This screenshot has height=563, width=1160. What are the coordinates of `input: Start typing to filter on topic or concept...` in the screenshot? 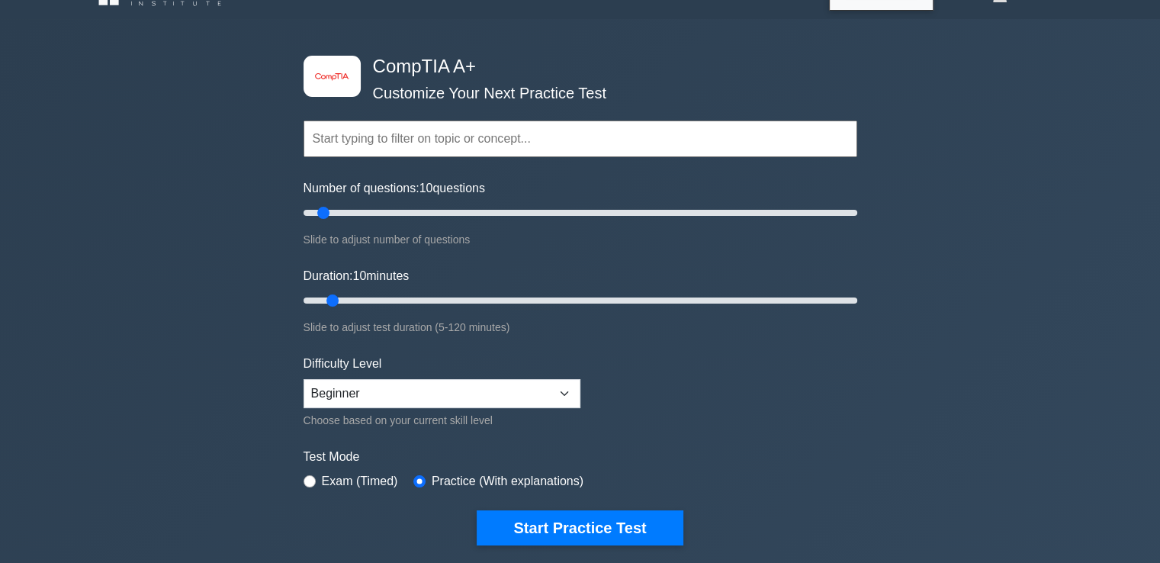 It's located at (580, 139).